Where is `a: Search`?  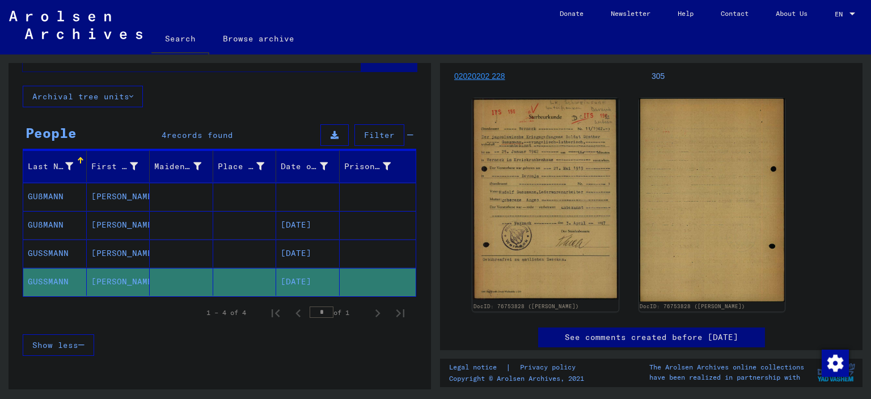
a: Search is located at coordinates (180, 40).